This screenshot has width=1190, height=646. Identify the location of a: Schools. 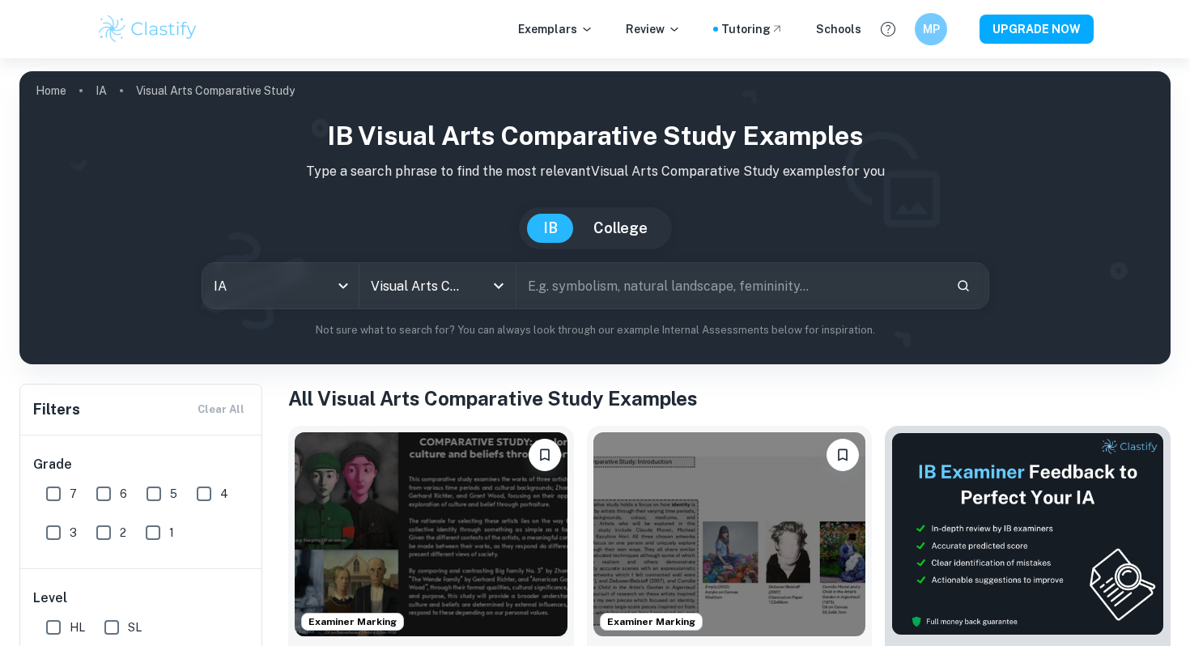
(839, 29).